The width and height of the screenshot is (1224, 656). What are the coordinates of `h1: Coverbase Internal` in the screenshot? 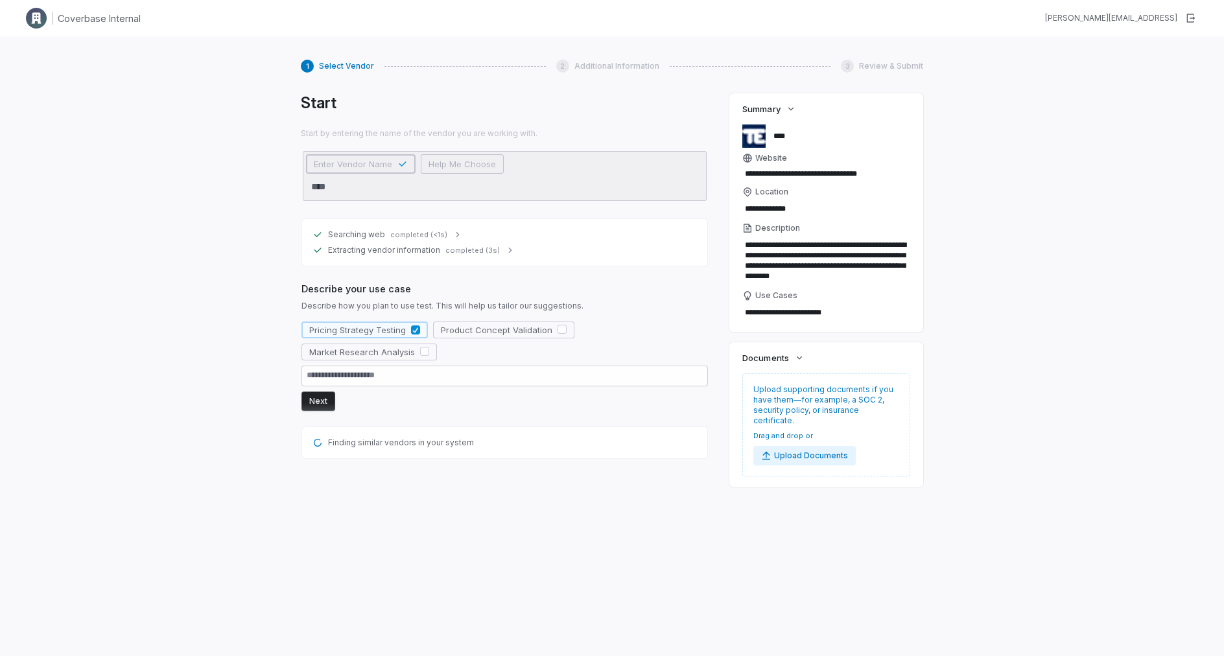 It's located at (99, 18).